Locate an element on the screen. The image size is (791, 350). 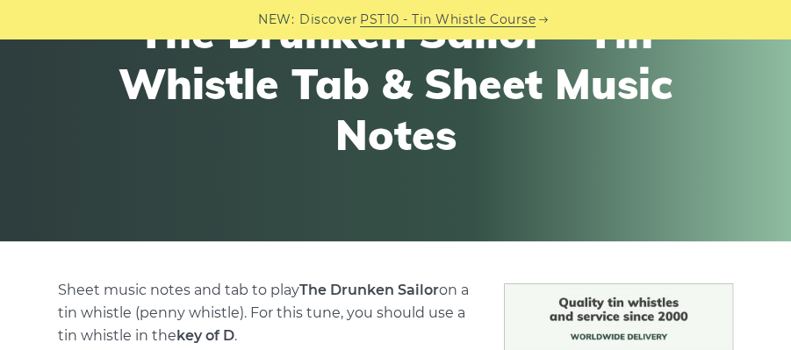
span: NEW: is located at coordinates (276, 19).